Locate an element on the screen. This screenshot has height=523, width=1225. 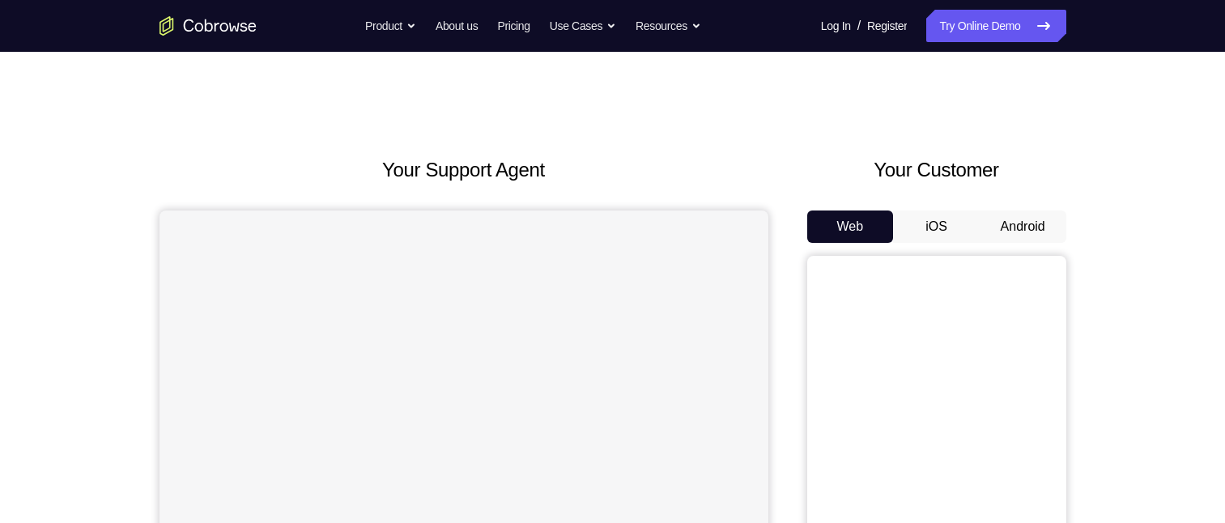
h2: Your Customer is located at coordinates (937, 170).